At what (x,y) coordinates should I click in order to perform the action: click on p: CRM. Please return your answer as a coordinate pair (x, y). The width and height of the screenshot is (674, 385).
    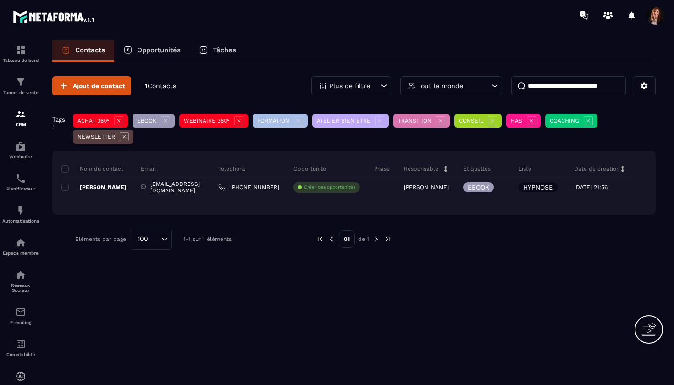
    Looking at the image, I should click on (21, 124).